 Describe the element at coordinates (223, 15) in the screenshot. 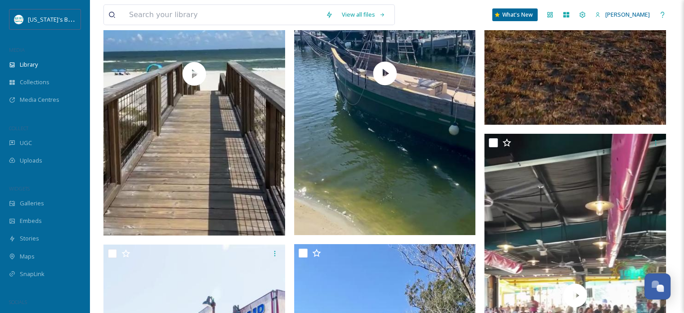

I see `input: Search your library` at that location.